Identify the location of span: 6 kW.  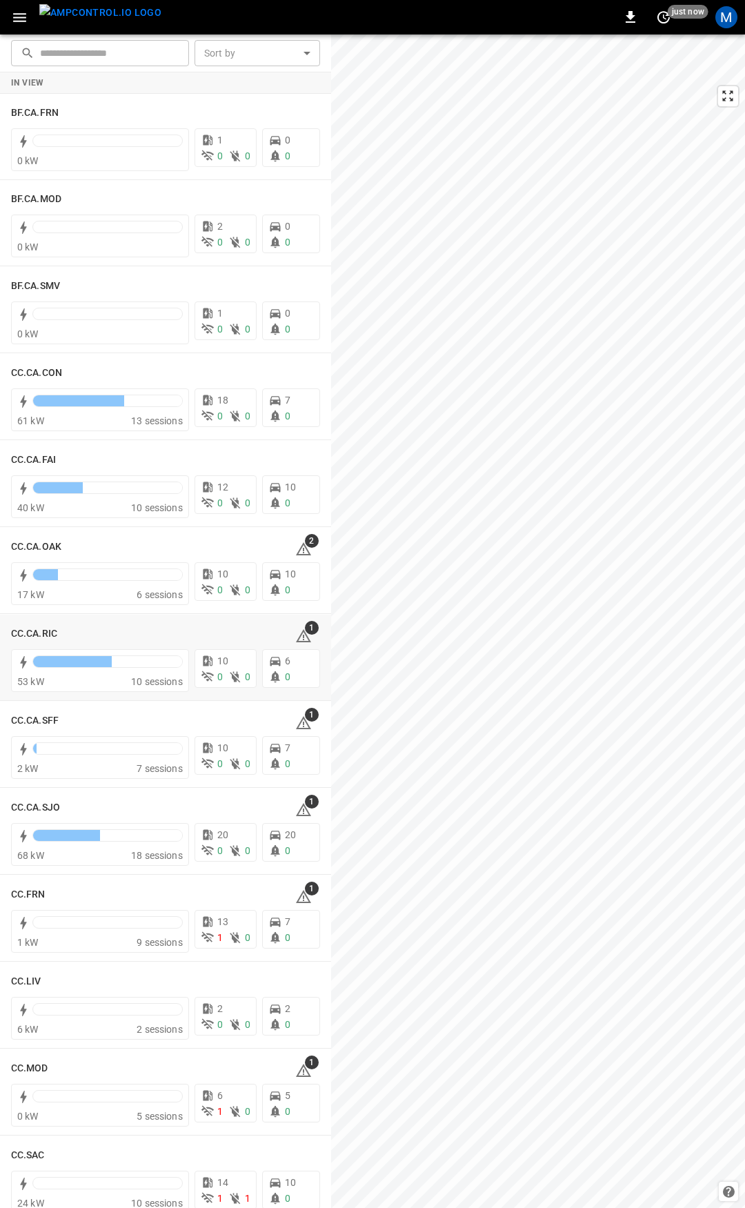
(28, 1029).